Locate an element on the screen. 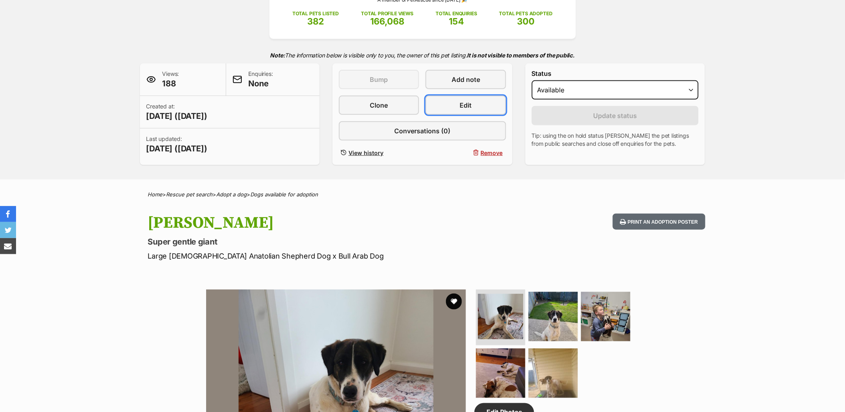 This screenshot has width=845, height=412. span: 382 is located at coordinates (316, 21).